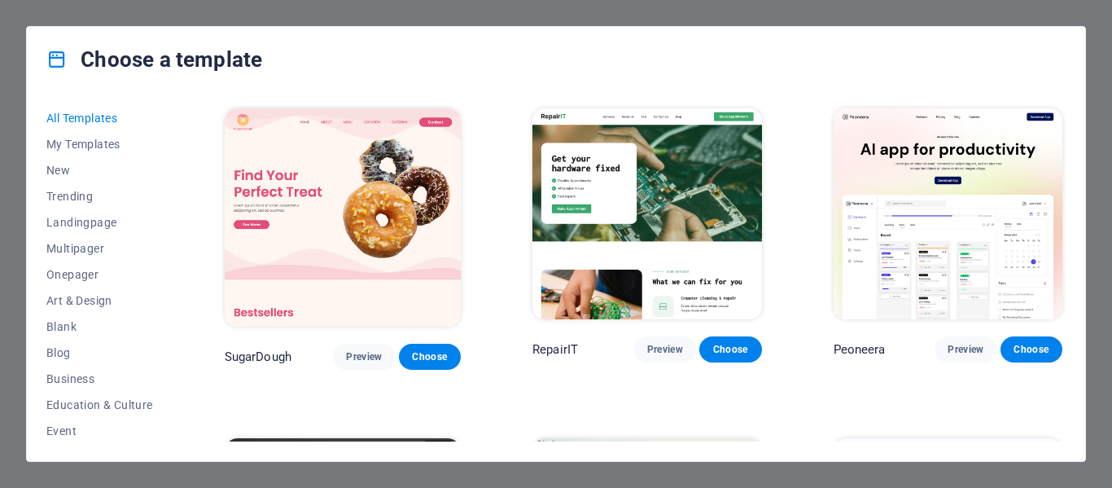  Describe the element at coordinates (99, 431) in the screenshot. I see `button: Event` at that location.